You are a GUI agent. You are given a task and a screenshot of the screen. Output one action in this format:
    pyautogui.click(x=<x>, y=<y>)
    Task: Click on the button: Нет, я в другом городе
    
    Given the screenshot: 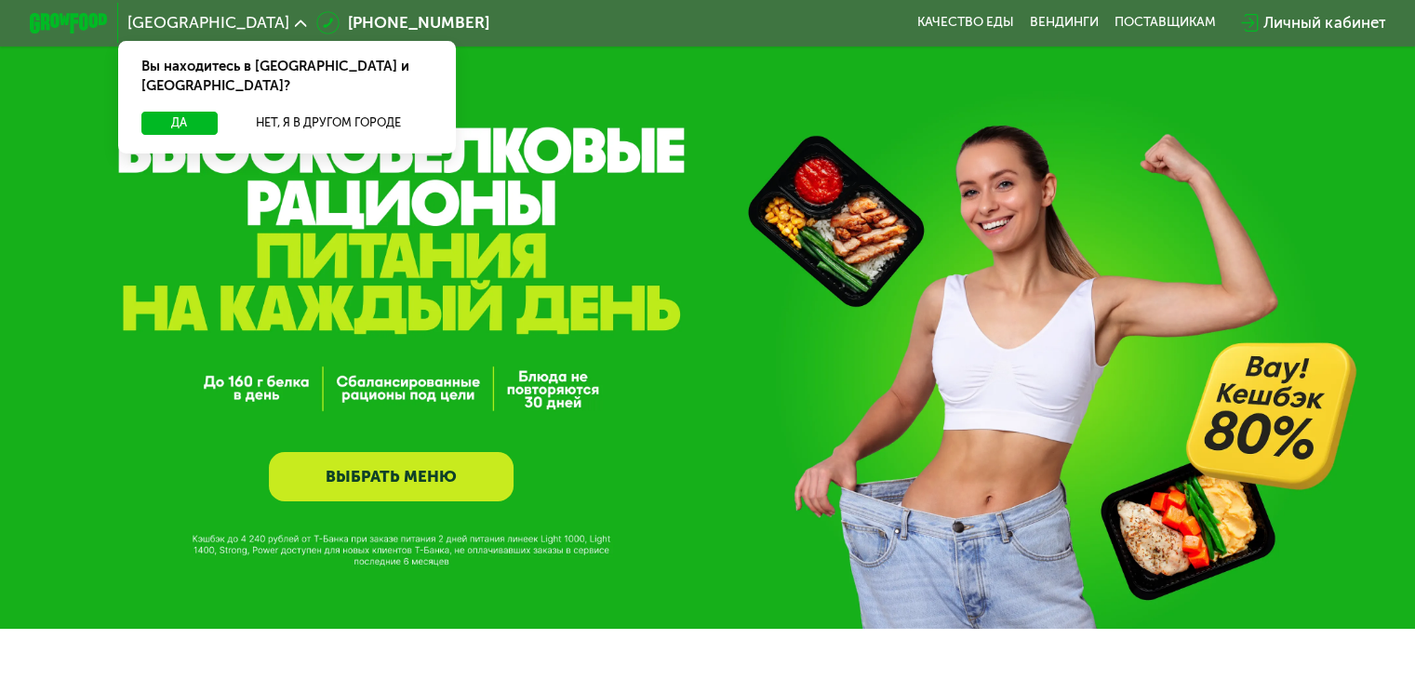 What is the action you would take?
    pyautogui.click(x=328, y=123)
    